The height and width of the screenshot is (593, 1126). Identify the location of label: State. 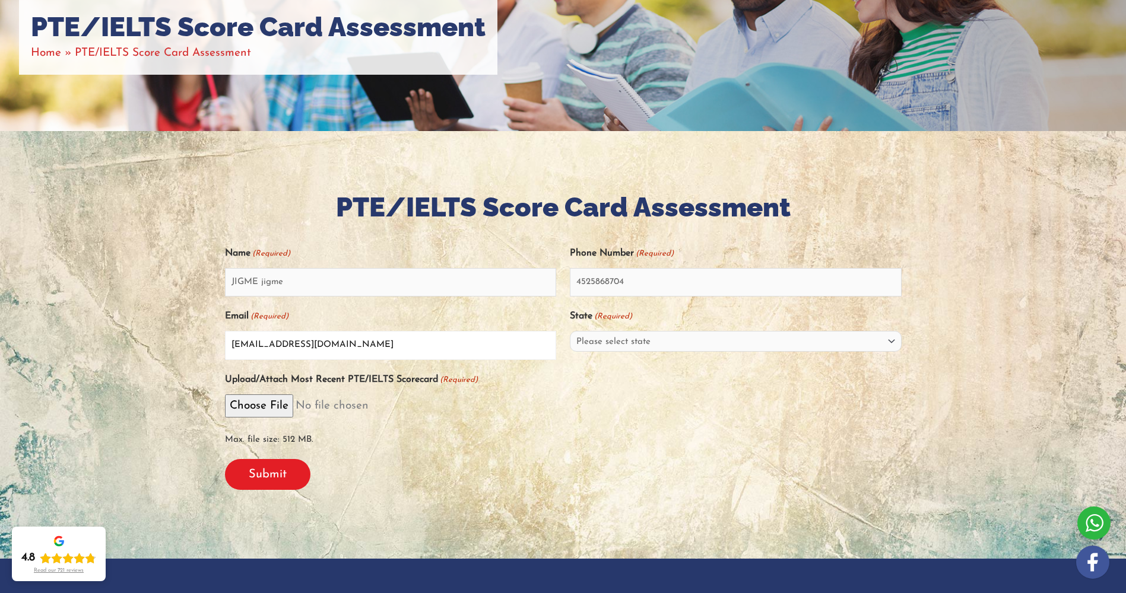
(601, 316).